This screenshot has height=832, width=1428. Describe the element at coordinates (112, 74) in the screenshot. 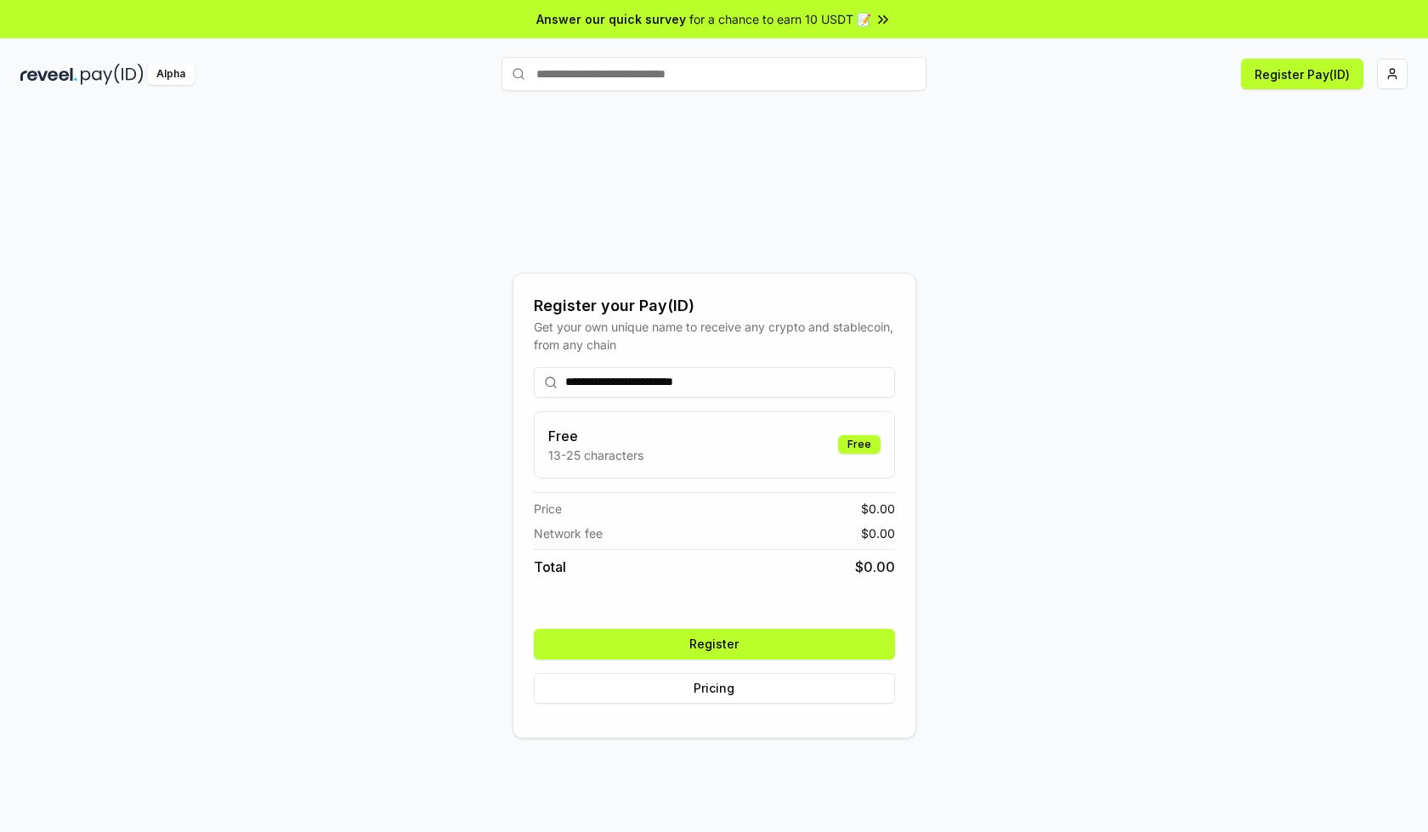

I see `img: pay_id` at that location.